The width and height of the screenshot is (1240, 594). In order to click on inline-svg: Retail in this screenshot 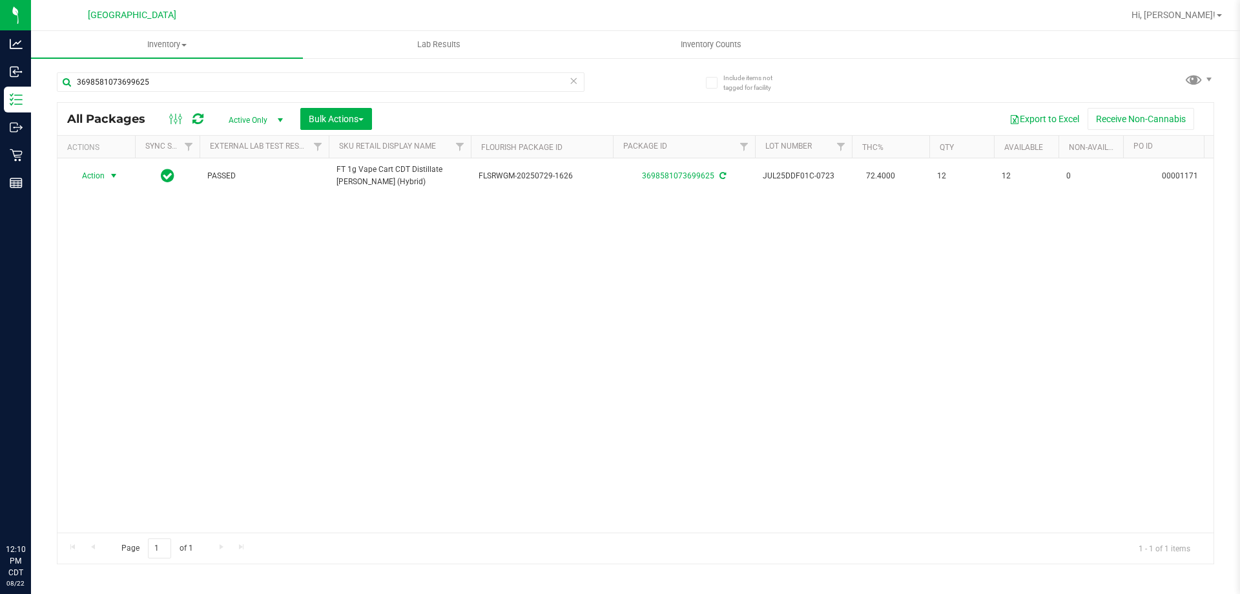, I will do `click(16, 155)`.